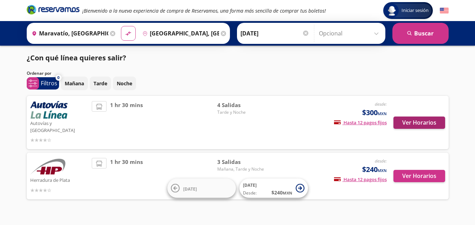 This screenshot has height=225, width=475. Describe the element at coordinates (74, 83) in the screenshot. I see `p: Mañana` at that location.